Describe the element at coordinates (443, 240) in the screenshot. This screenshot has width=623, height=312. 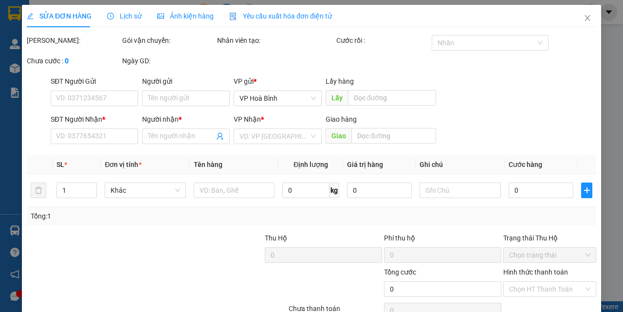
I see `div: Phí thu hộ` at that location.